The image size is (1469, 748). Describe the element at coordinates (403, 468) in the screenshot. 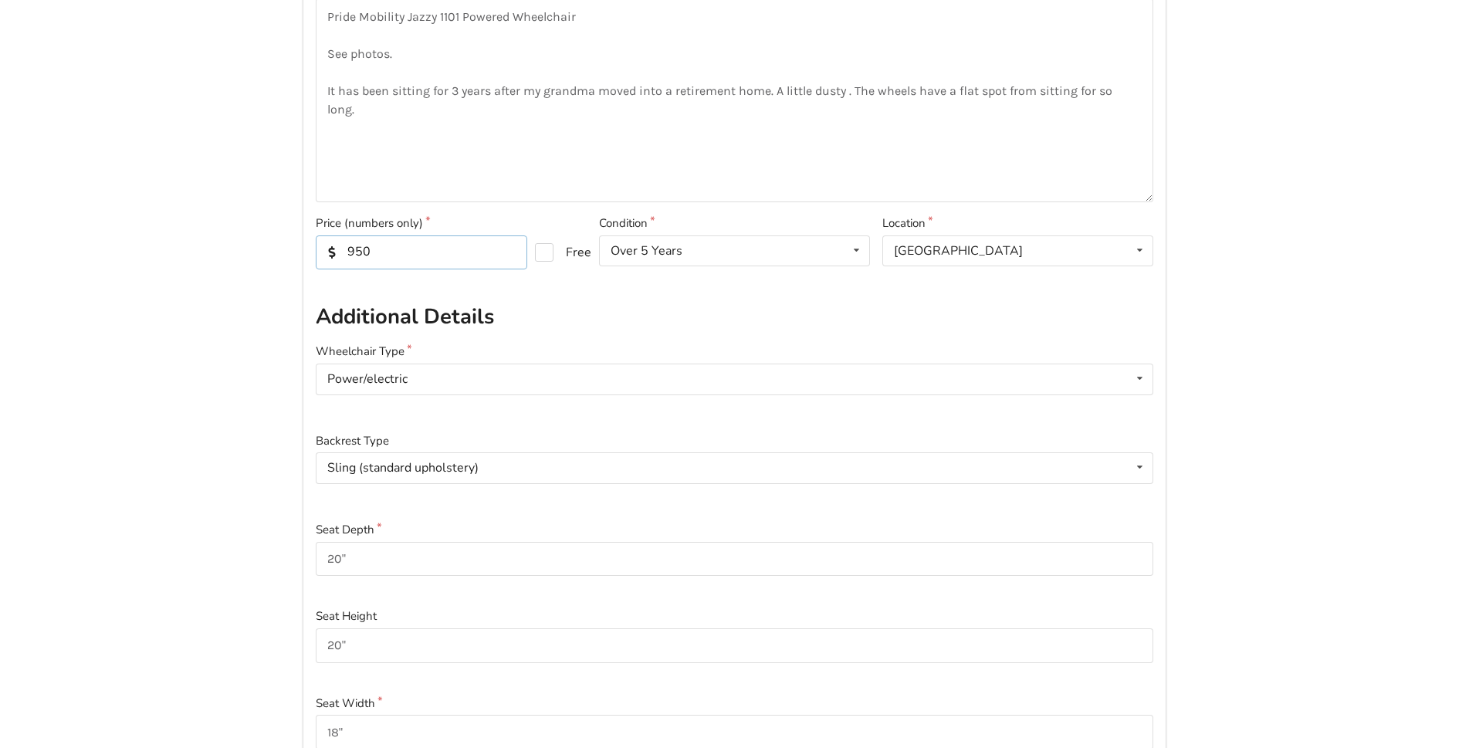

I see `div: Sling (standard upholstery)` at that location.